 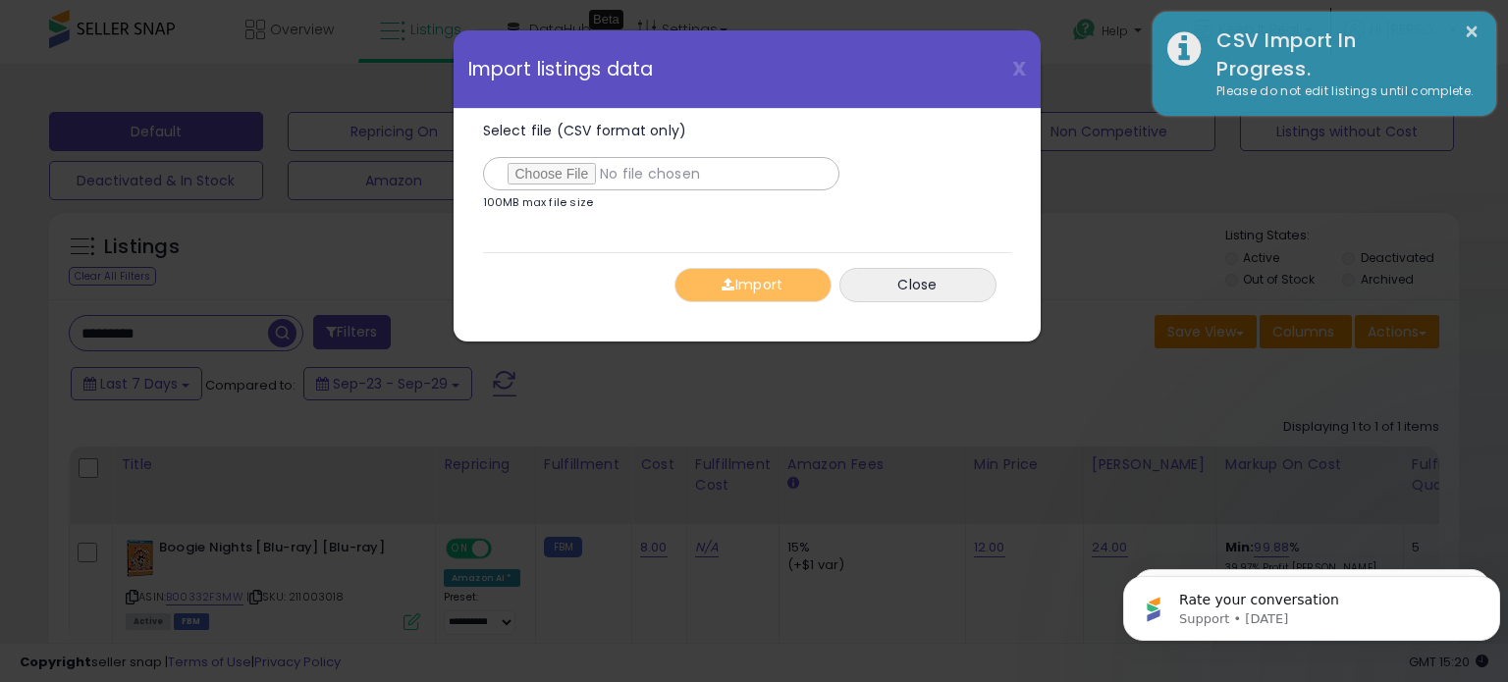 I want to click on p: Message from Support, sent 3d ago, so click(x=212, y=84).